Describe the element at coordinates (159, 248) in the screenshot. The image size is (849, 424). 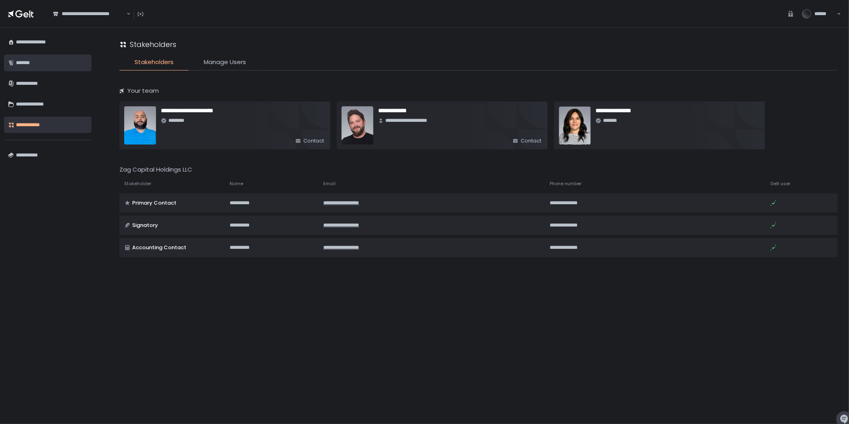
I see `span: Accounting Contact` at that location.